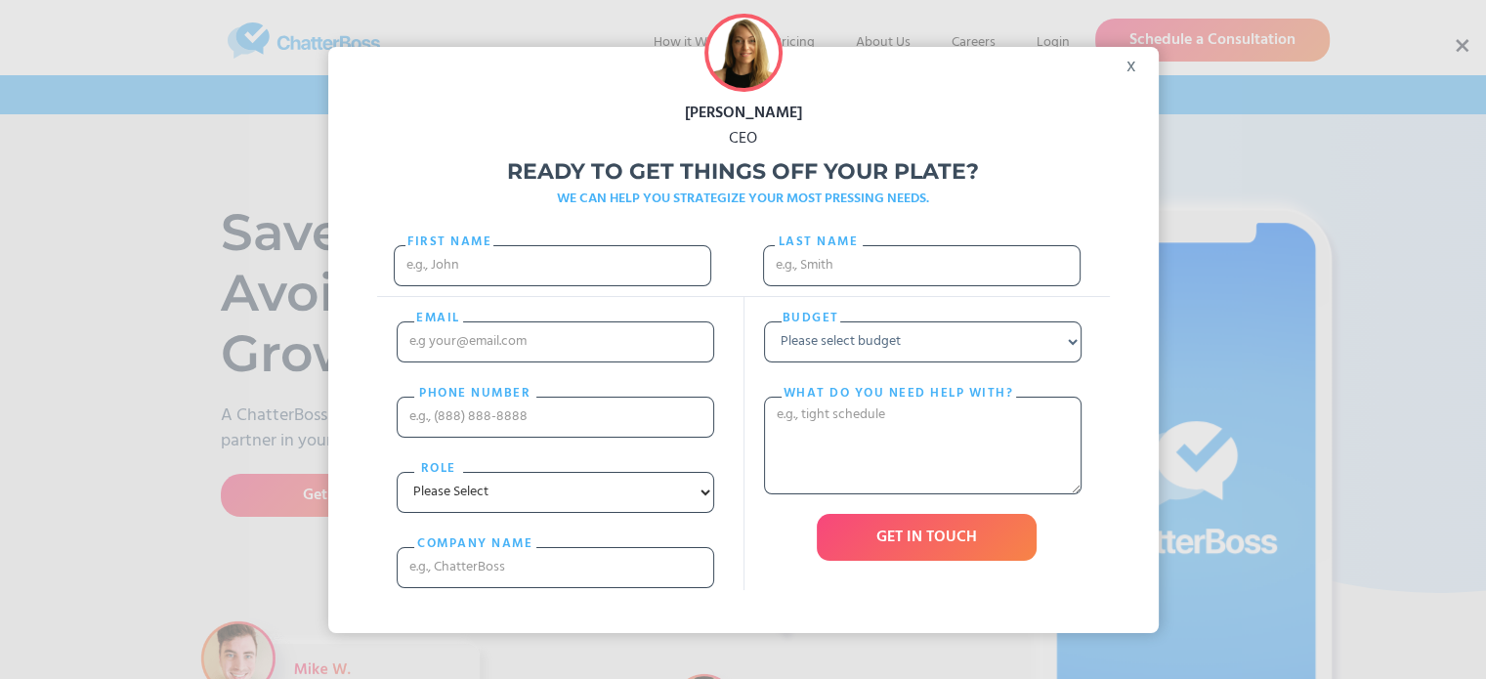 This screenshot has width=1486, height=679. I want to click on input: e.g., ChatterBoss, so click(555, 568).